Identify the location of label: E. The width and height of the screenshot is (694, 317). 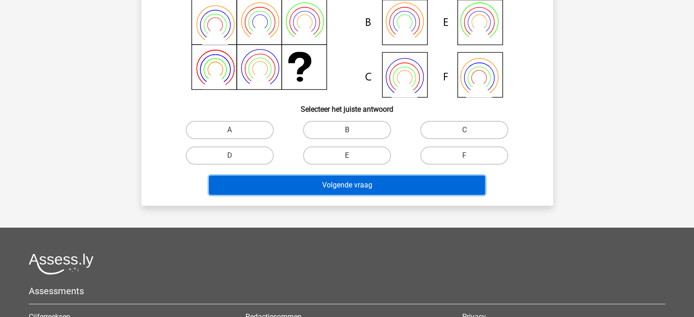
(347, 156).